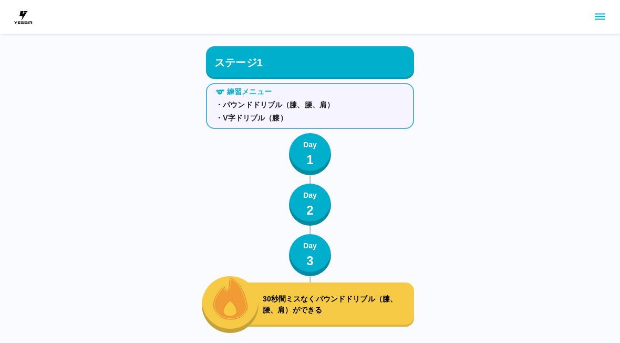 The image size is (620, 343). Describe the element at coordinates (310, 160) in the screenshot. I see `p: 1` at that location.